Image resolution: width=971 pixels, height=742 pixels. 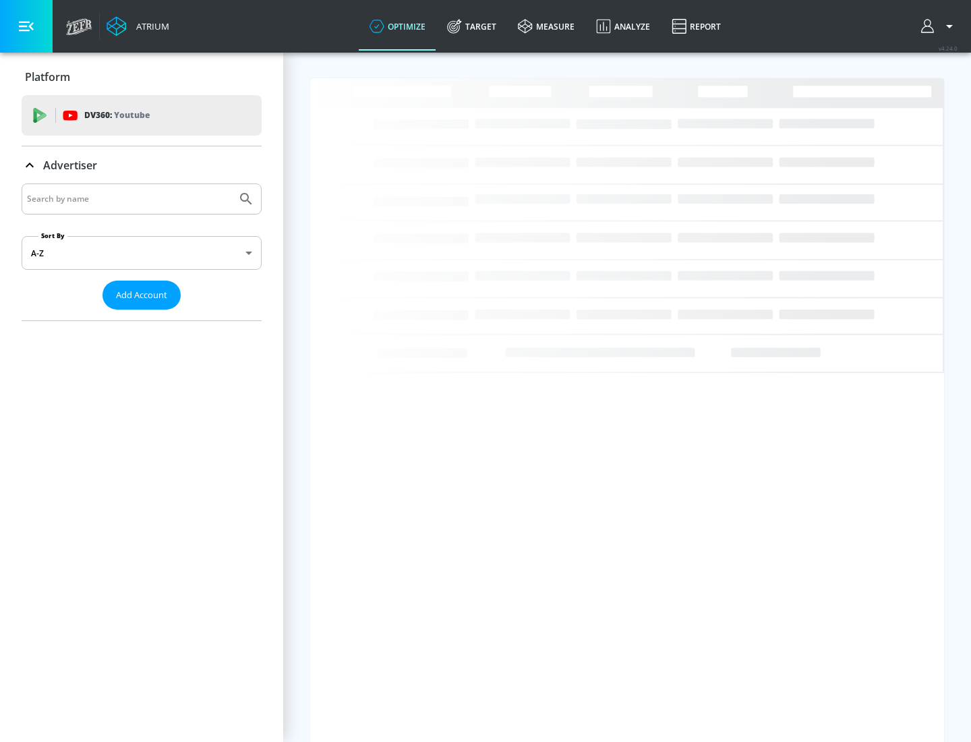 What do you see at coordinates (53, 235) in the screenshot?
I see `label: Sort By` at bounding box center [53, 235].